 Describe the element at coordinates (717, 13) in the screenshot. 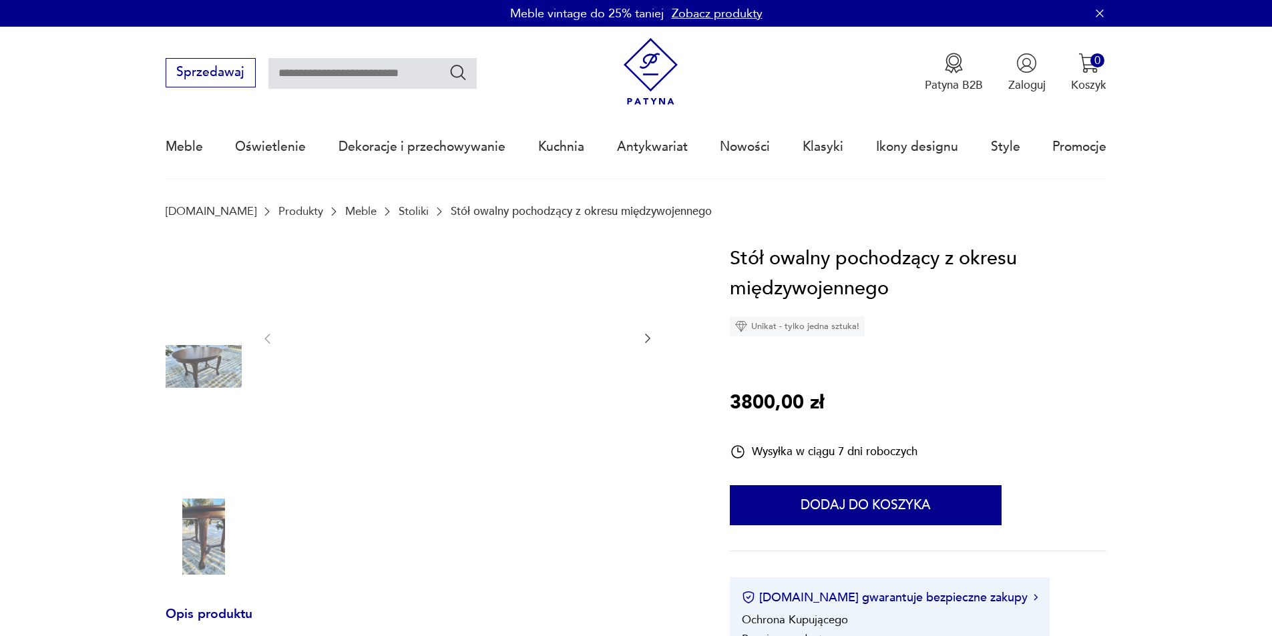

I see `a: Zobacz produkty` at that location.